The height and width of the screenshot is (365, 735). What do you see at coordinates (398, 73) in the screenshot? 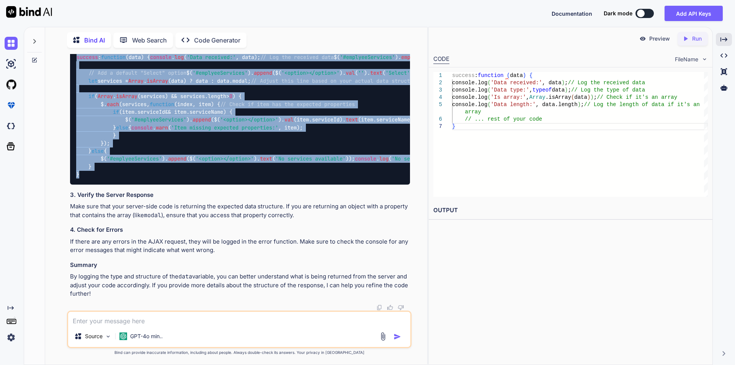
I see `span: 'Select'` at bounding box center [398, 73].